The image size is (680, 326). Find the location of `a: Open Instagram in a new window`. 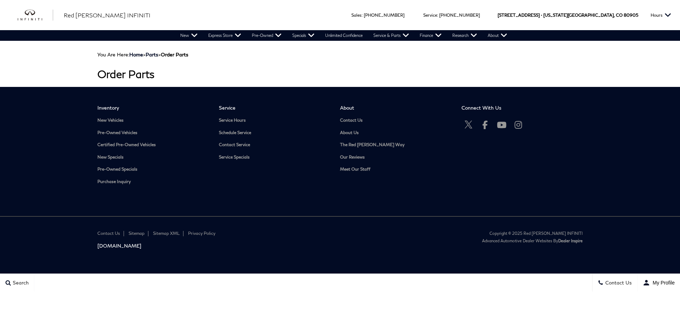

a: Open Instagram in a new window is located at coordinates (519, 125).